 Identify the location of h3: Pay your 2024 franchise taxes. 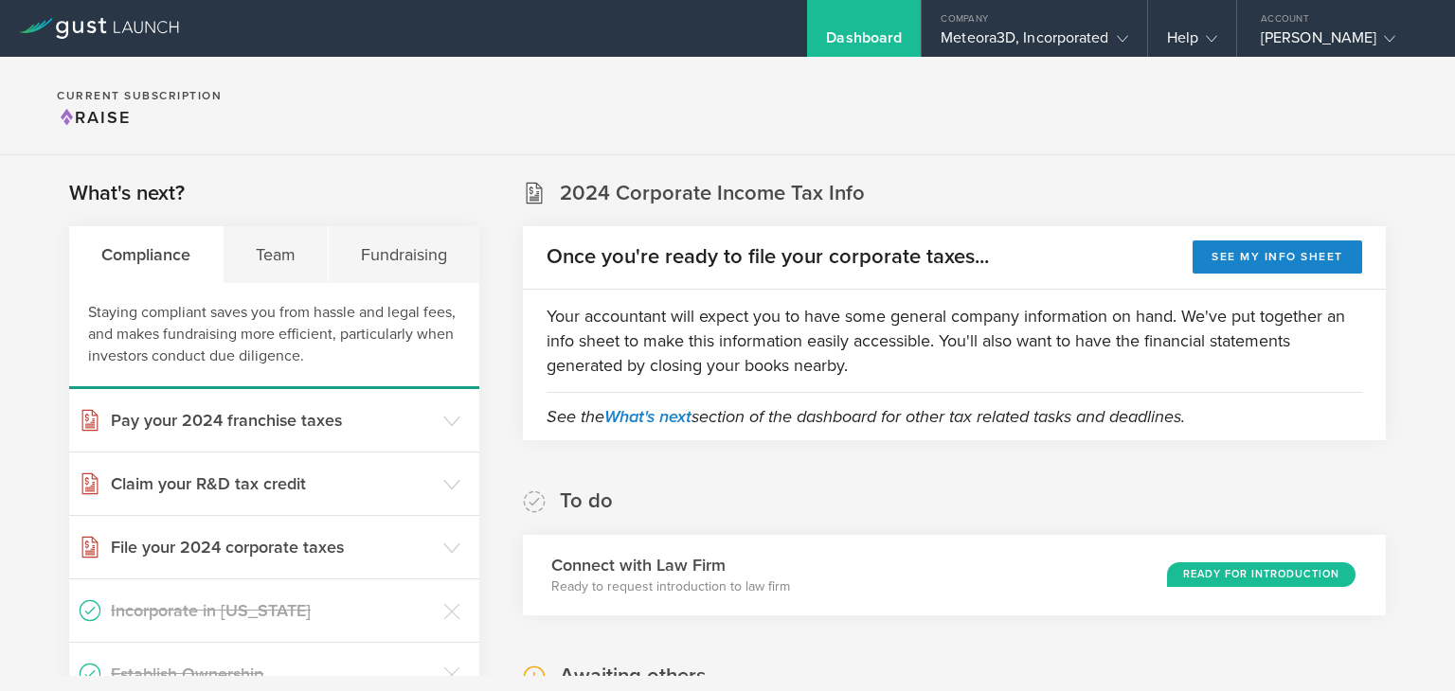
(272, 420).